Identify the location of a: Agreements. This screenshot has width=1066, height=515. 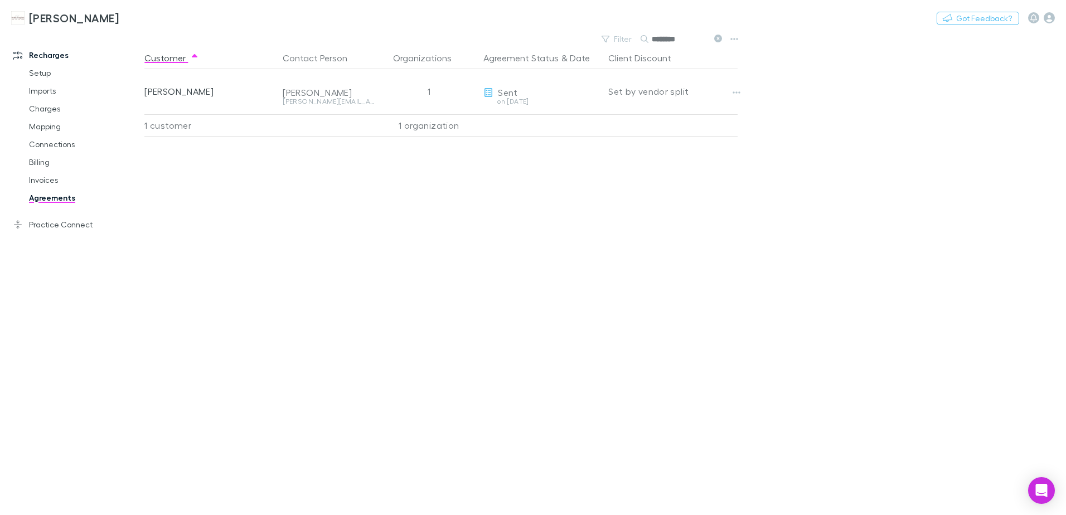
(84, 198).